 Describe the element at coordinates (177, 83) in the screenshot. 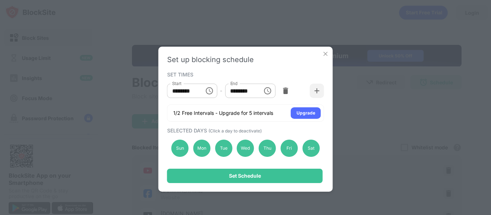

I see `label: Start` at that location.